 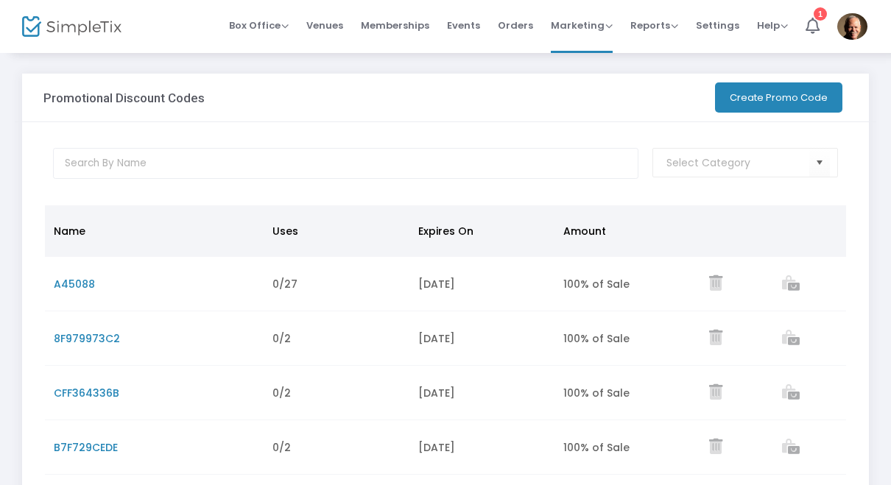 I want to click on button: Create Promo Code, so click(x=779, y=97).